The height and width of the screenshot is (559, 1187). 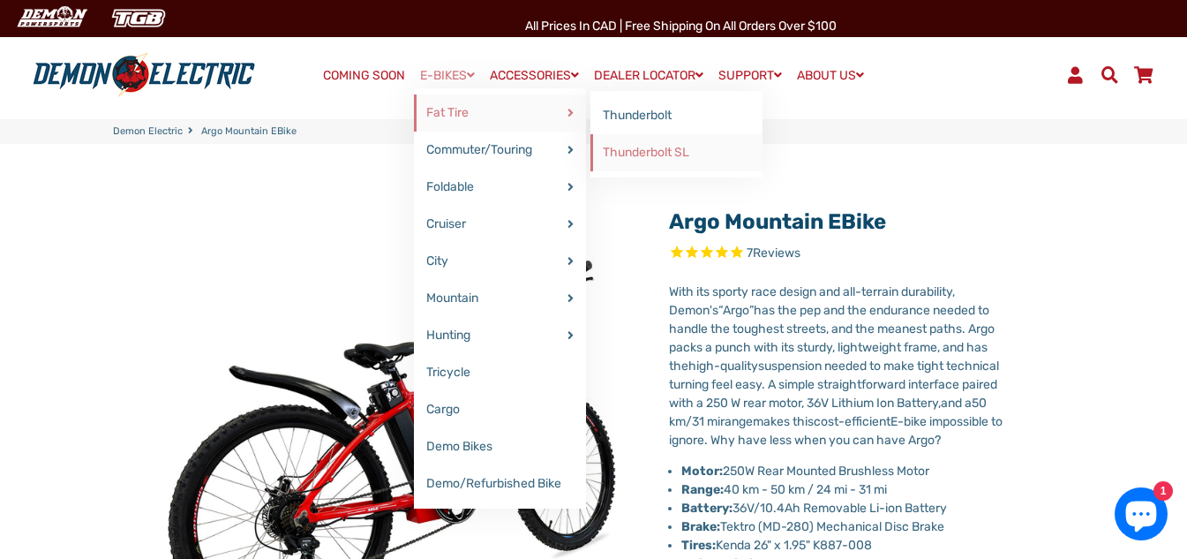 I want to click on a: Commuter/Touring, so click(x=500, y=150).